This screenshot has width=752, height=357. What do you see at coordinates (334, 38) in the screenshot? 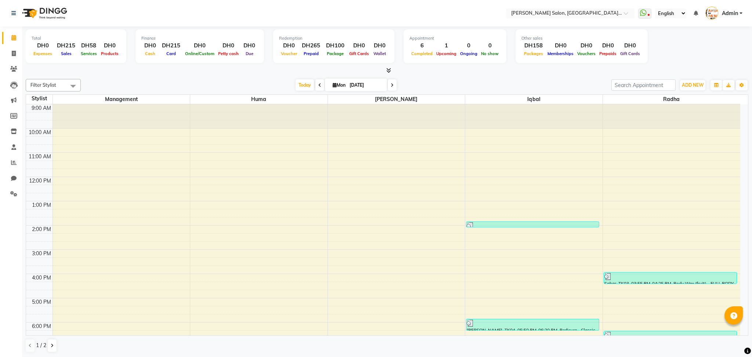
I see `div: Redemption` at bounding box center [334, 38].